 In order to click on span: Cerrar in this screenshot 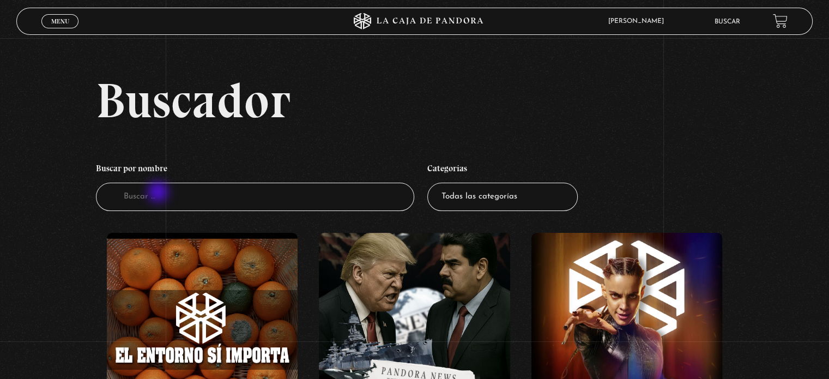, I will do `click(60, 31)`.